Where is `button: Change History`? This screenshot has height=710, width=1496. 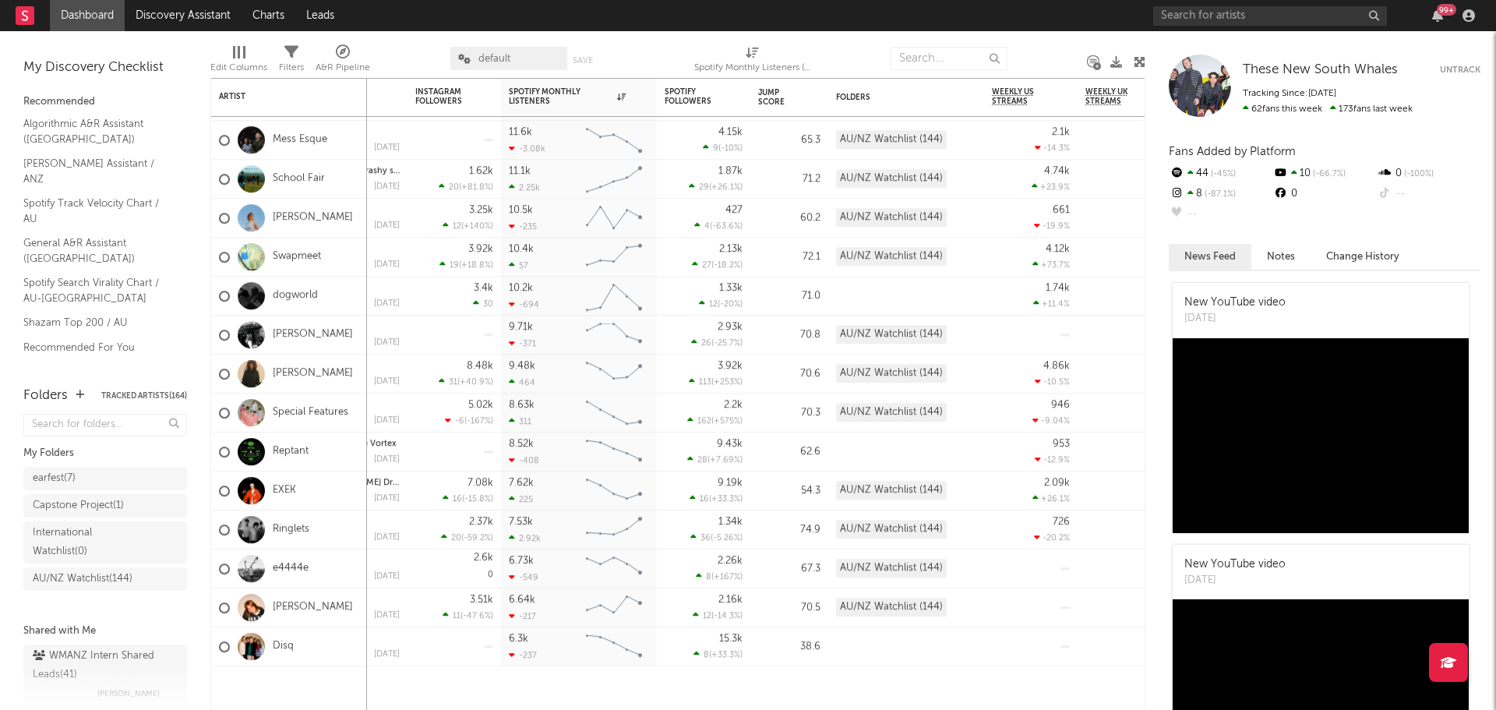 button: Change History is located at coordinates (1362, 256).